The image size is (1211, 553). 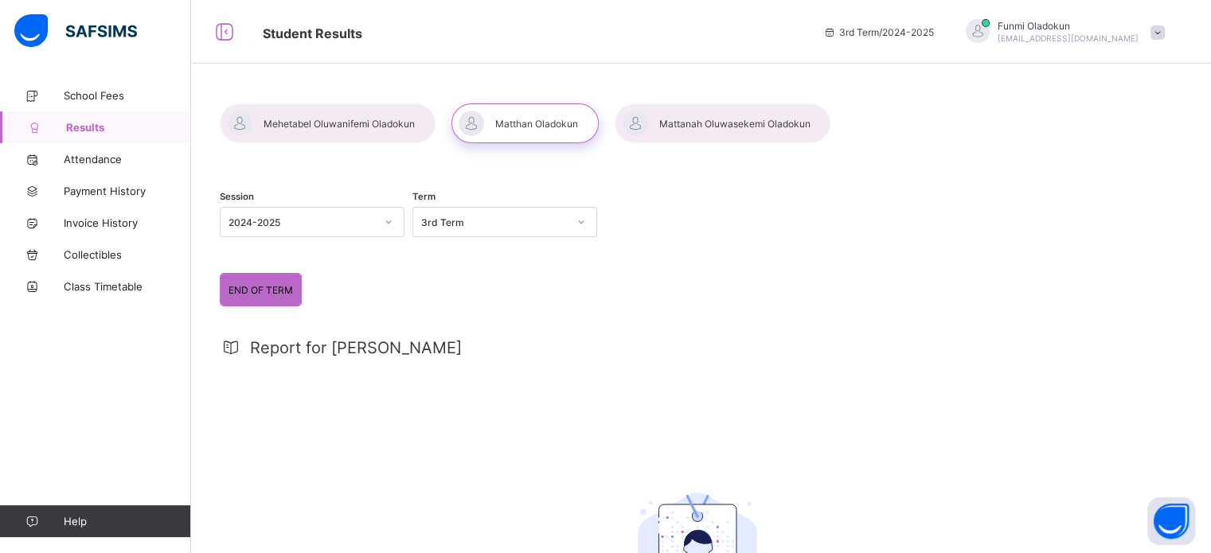 What do you see at coordinates (494, 222) in the screenshot?
I see `div: 3rd Term` at bounding box center [494, 222].